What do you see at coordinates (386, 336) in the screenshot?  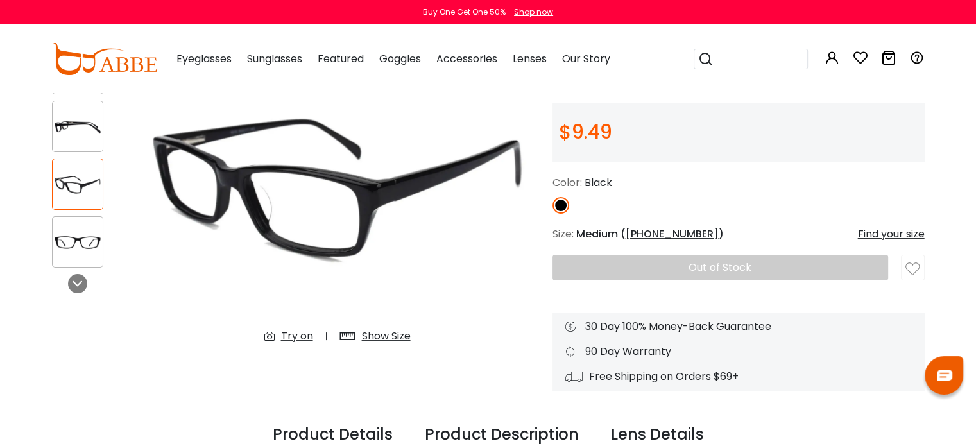 I see `div: Show Size` at bounding box center [386, 336].